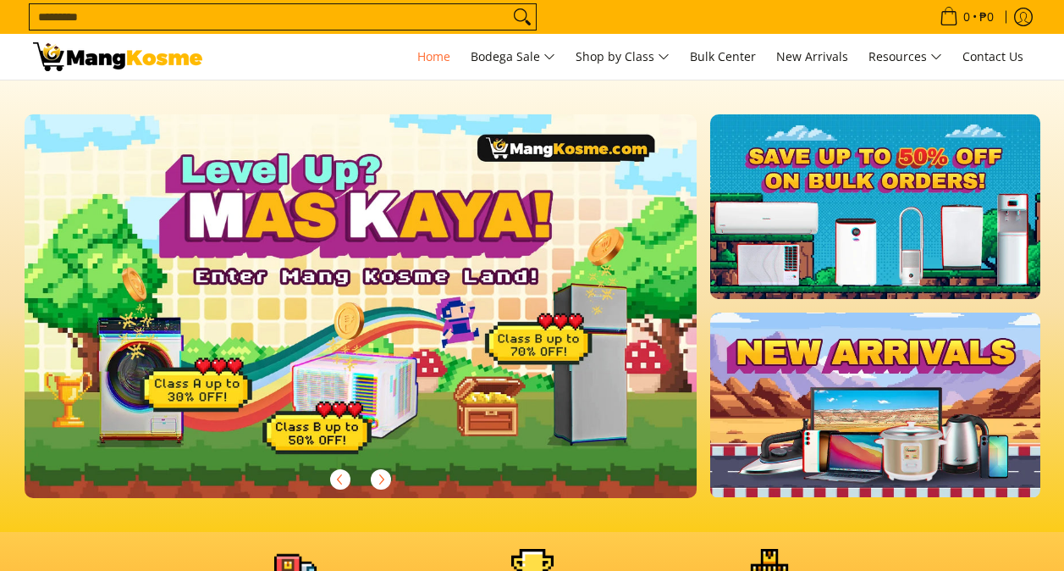  I want to click on a: Bulk Center, so click(723, 57).